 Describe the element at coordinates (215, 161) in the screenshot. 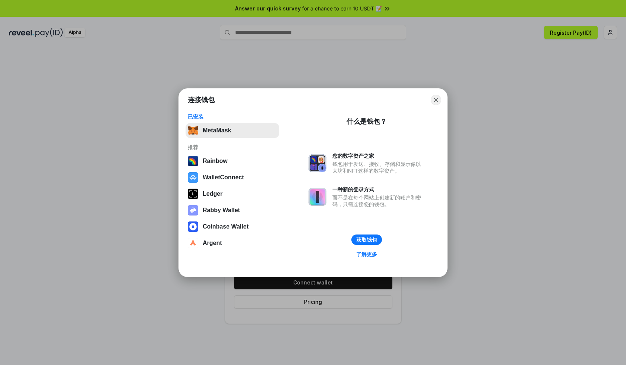

I see `div: Rainbow` at that location.